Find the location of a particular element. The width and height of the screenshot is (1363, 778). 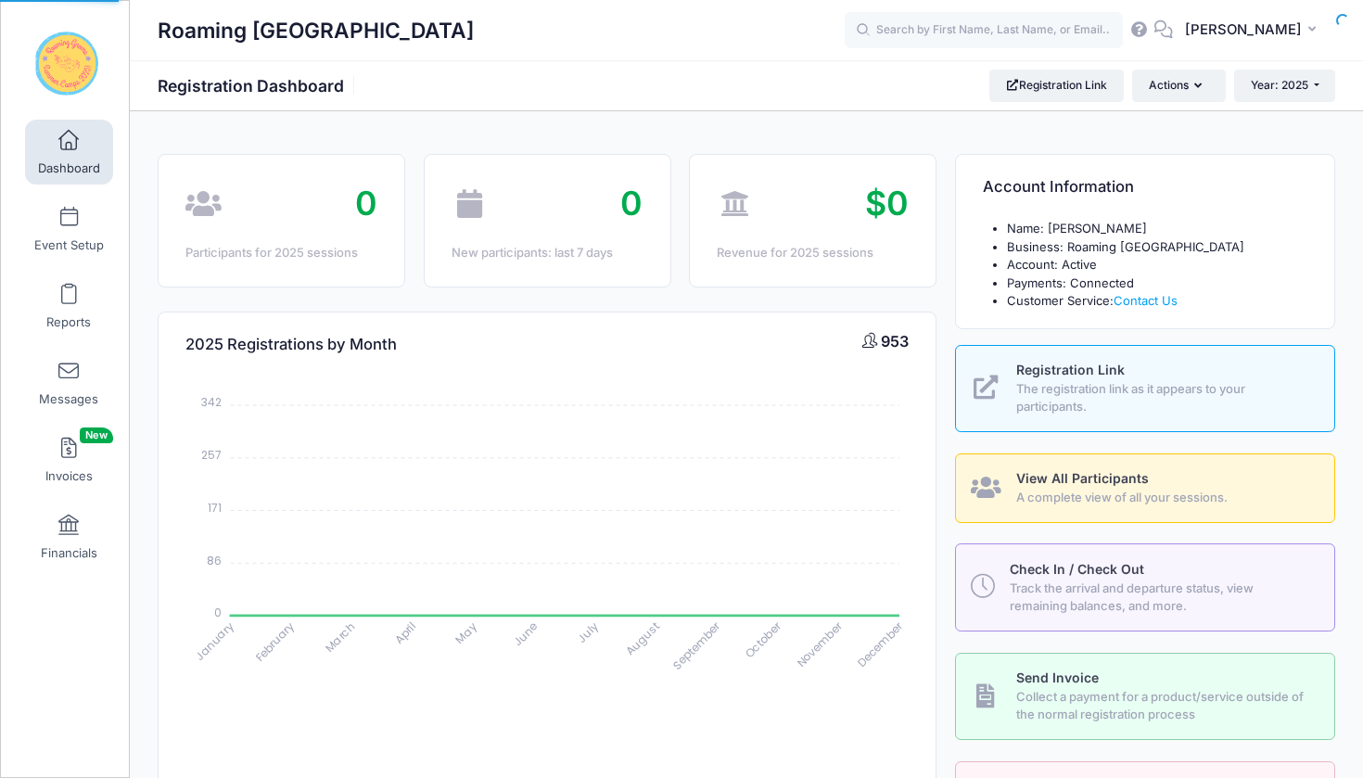

tspan: May is located at coordinates (466, 632).